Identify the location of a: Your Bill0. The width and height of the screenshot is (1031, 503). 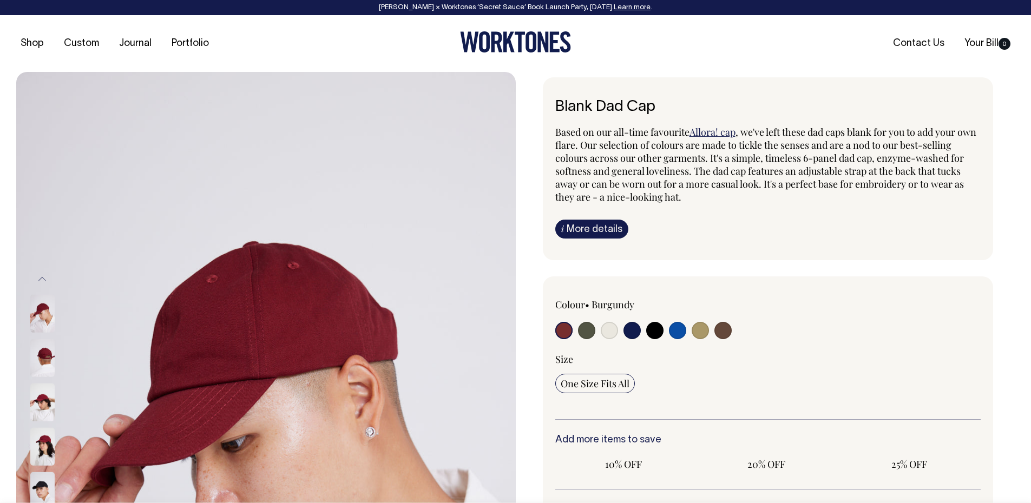
(987, 43).